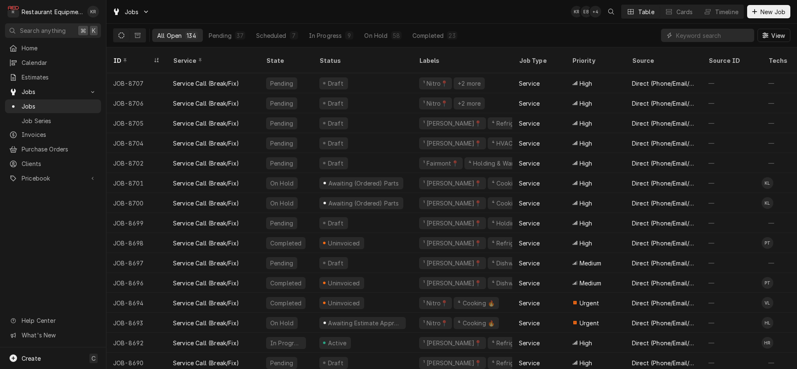 The image size is (797, 369). I want to click on div: JOB-8696, so click(136, 283).